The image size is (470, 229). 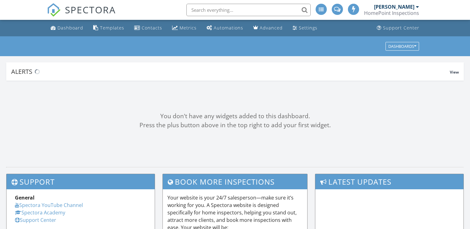 What do you see at coordinates (25, 198) in the screenshot?
I see `strong: General` at bounding box center [25, 198].